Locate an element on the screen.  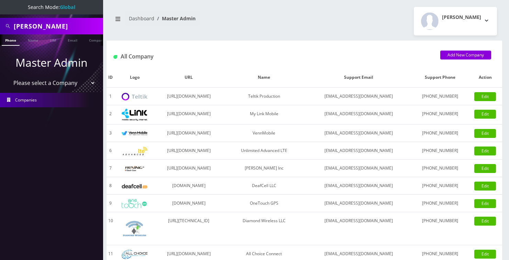
td: Unlimited Advanced LTE is located at coordinates (264, 151).